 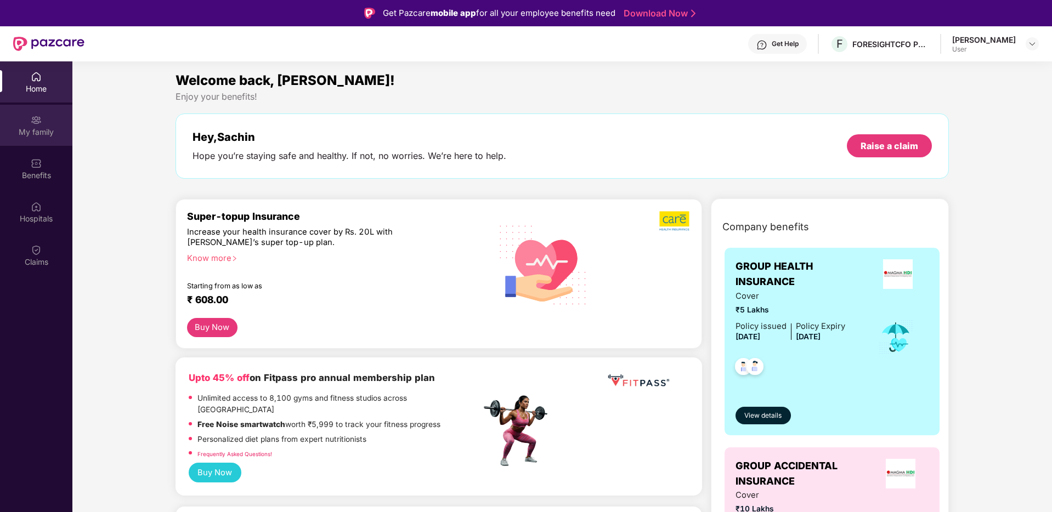 What do you see at coordinates (328, 301) in the screenshot?
I see `div: ₹ 608.00` at bounding box center [328, 301].